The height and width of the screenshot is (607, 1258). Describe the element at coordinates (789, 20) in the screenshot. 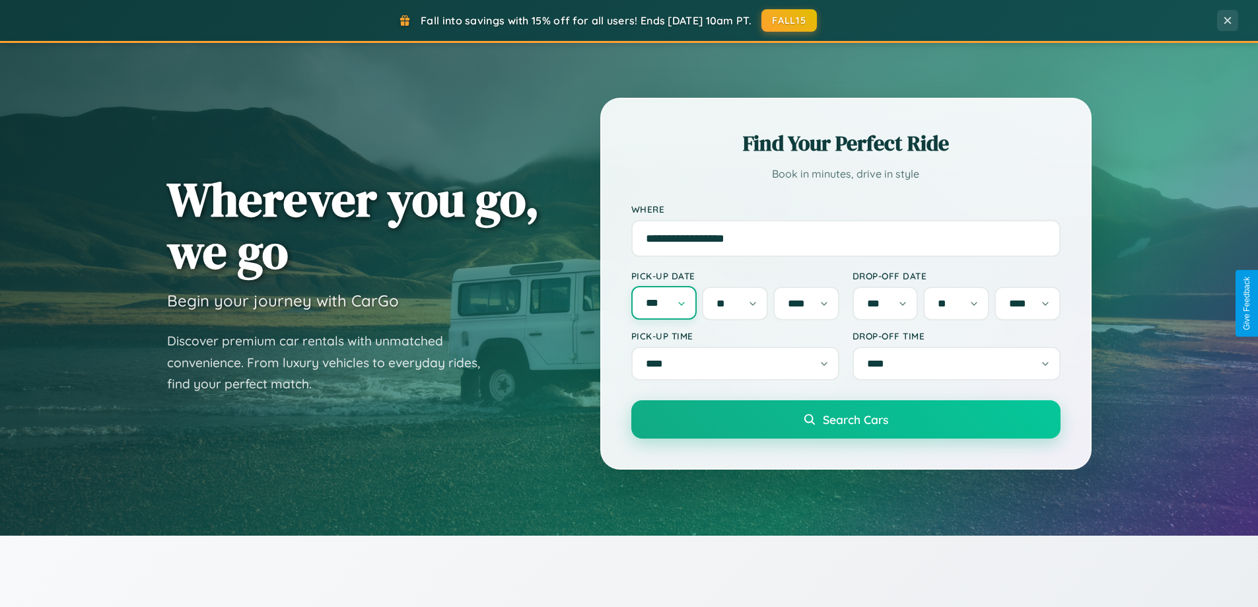

I see `button: FALL15` at that location.